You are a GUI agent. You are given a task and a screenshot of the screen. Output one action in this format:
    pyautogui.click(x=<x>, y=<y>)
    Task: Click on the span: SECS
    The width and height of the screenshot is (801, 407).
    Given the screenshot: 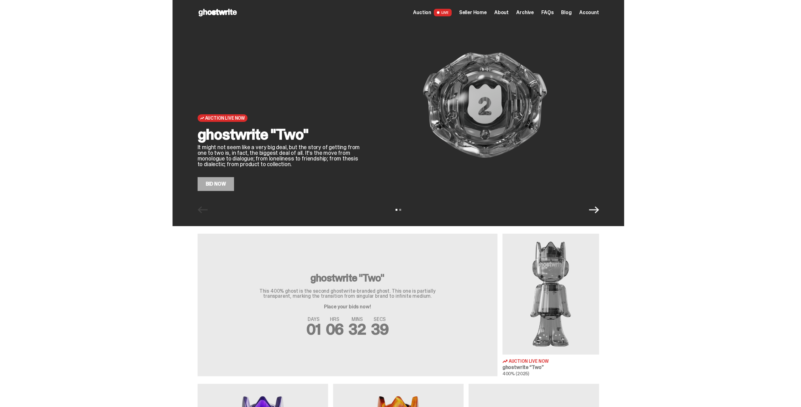 What is the action you would take?
    pyautogui.click(x=380, y=319)
    